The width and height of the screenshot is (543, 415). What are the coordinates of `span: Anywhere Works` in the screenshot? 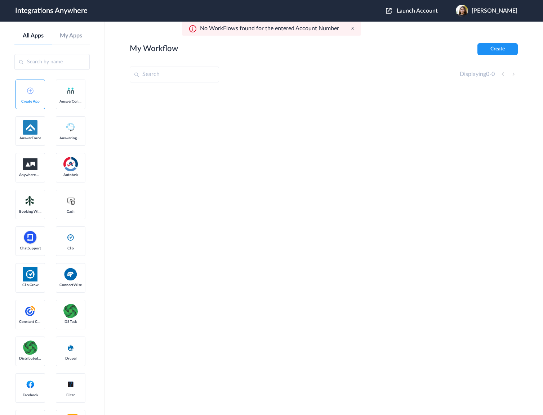 It's located at (30, 175).